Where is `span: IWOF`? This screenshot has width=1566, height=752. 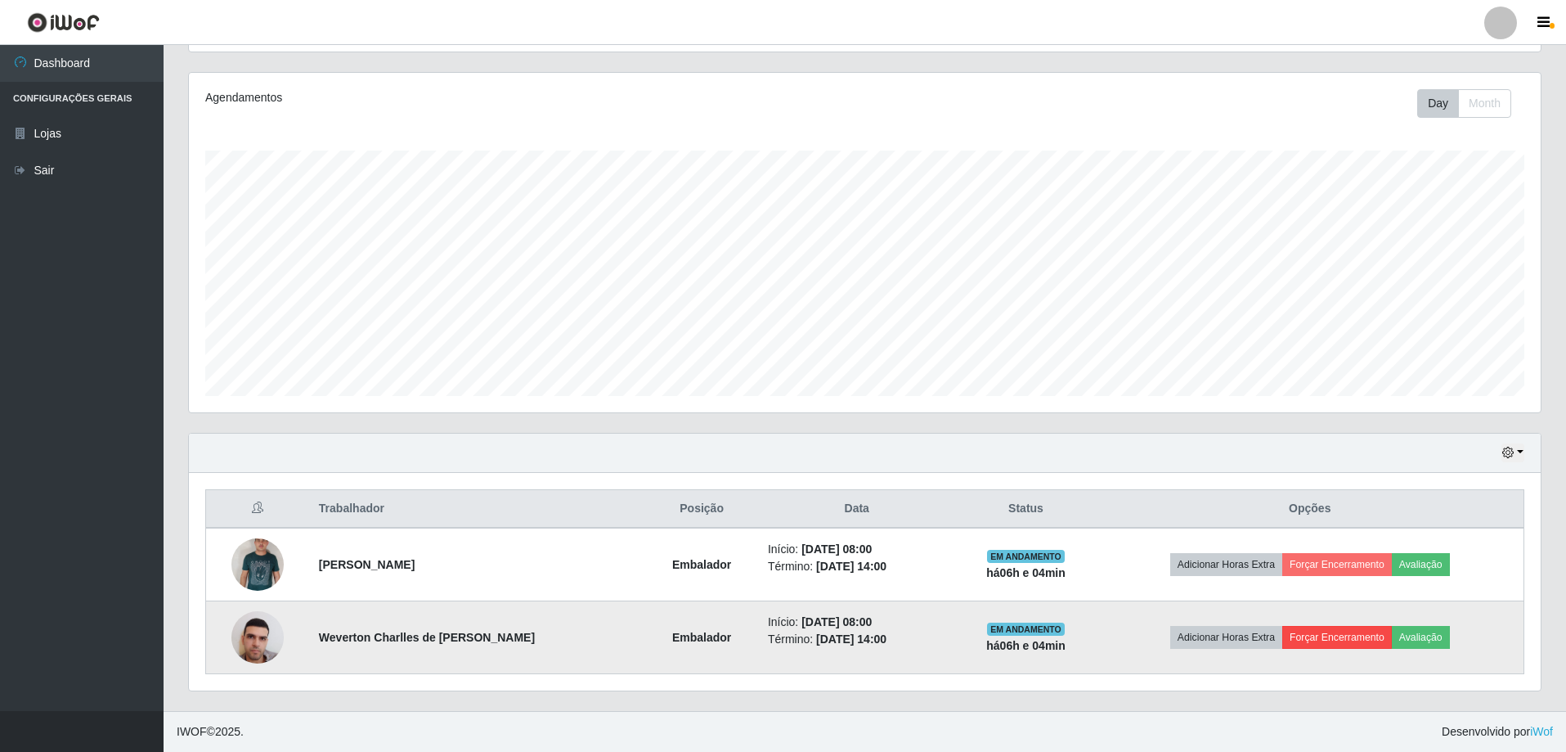
span: IWOF is located at coordinates (191, 731).